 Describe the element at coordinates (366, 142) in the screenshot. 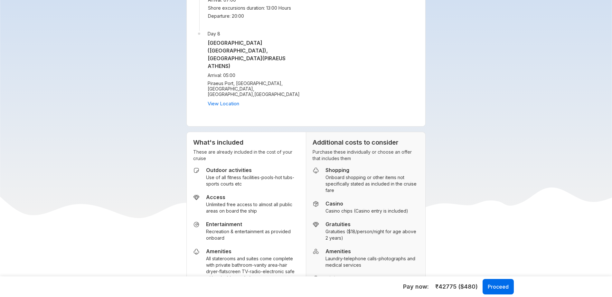

I see `h3: Additional costs to consider` at that location.